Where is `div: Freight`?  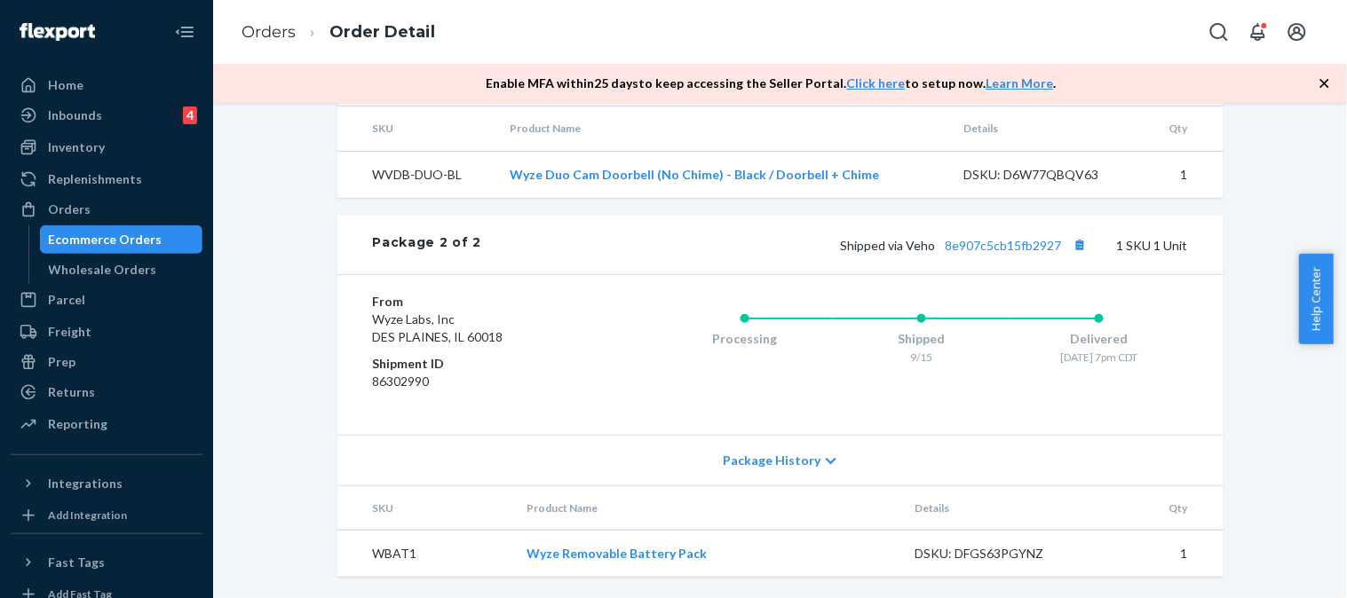 div: Freight is located at coordinates (69, 332).